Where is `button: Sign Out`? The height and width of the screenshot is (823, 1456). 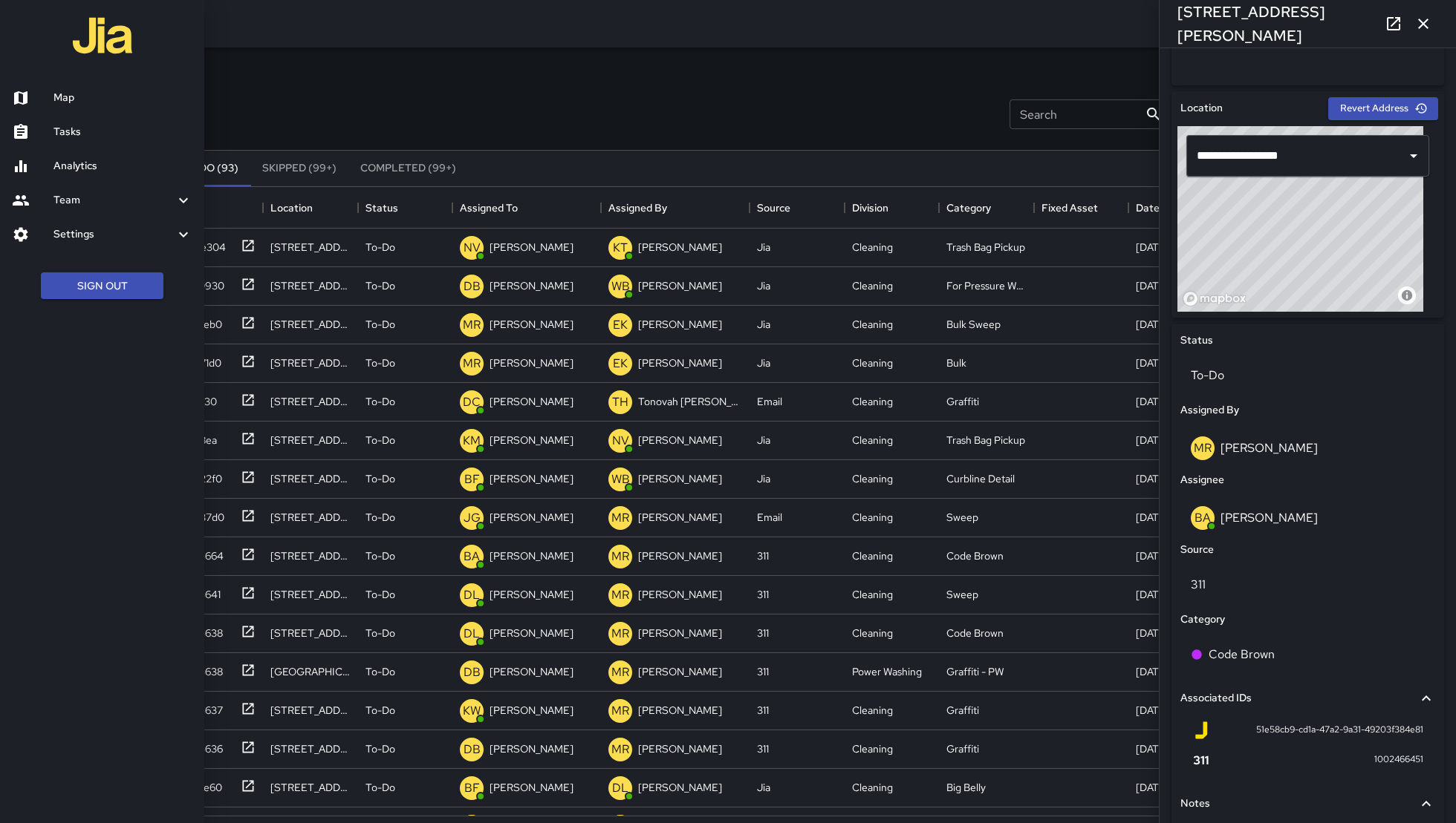
button: Sign Out is located at coordinates (102, 286).